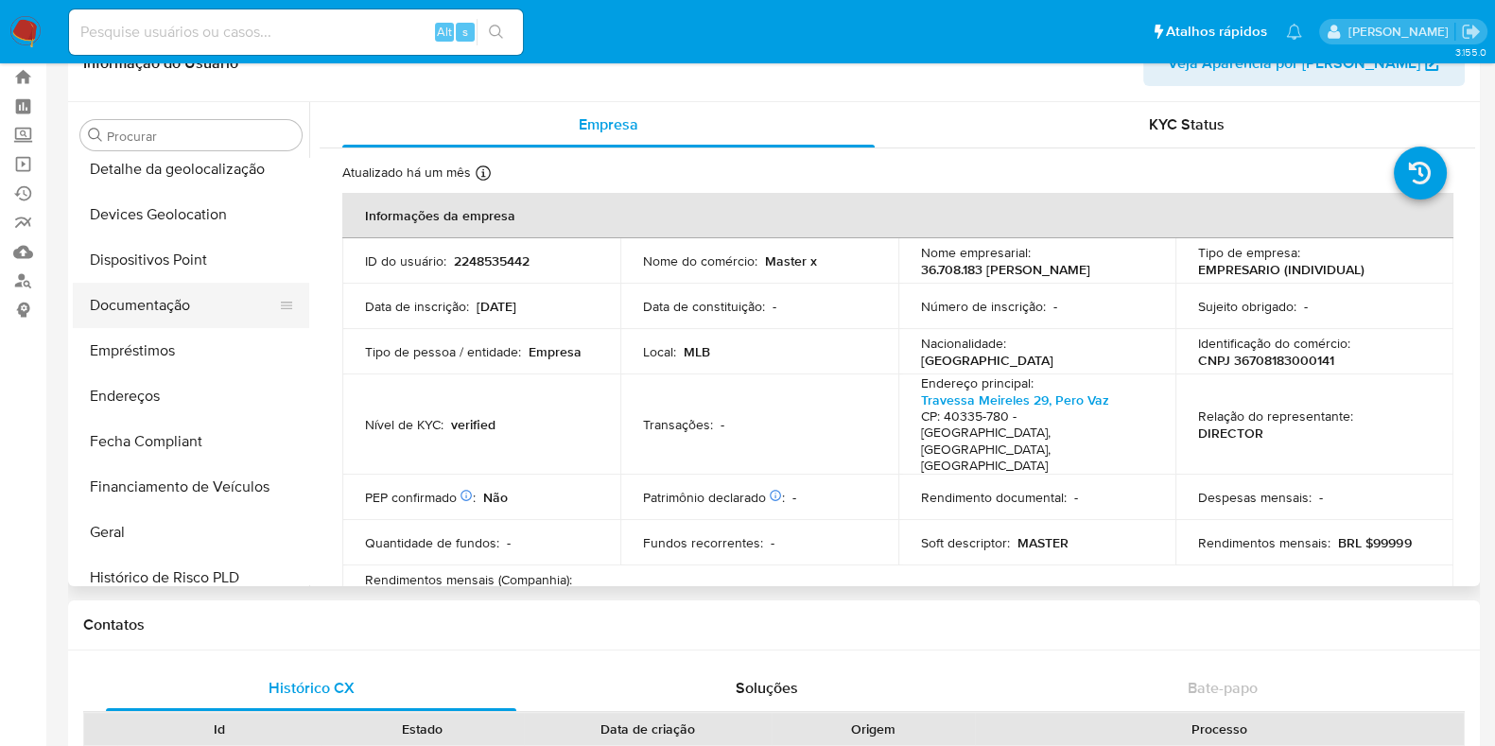  Describe the element at coordinates (406, 261) in the screenshot. I see `p: ID do usuário :` at that location.